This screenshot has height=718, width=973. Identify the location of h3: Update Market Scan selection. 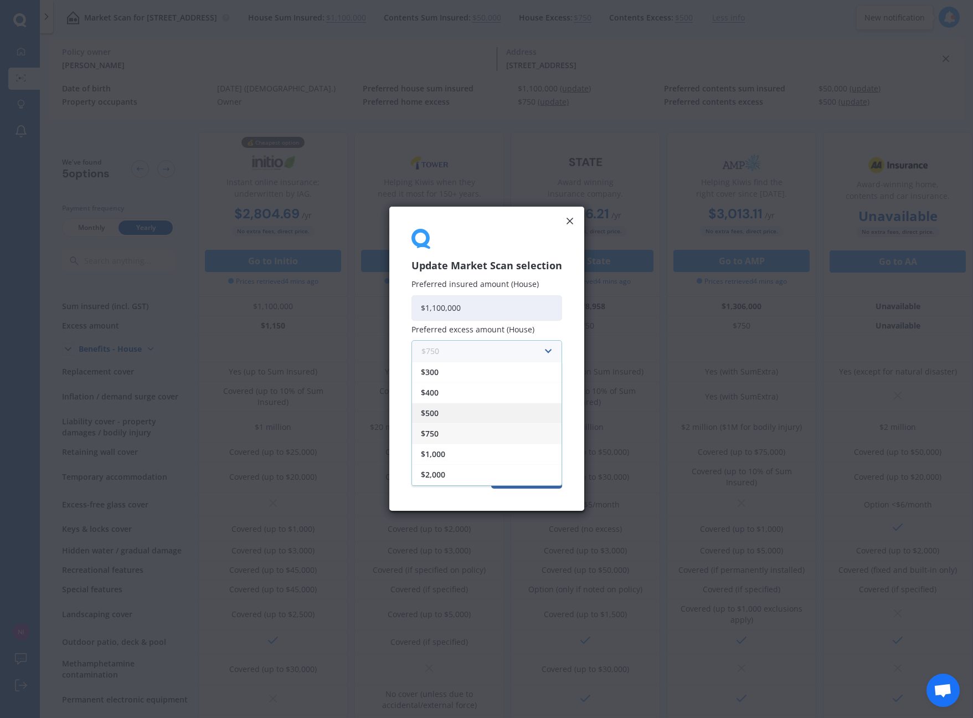
(487, 266).